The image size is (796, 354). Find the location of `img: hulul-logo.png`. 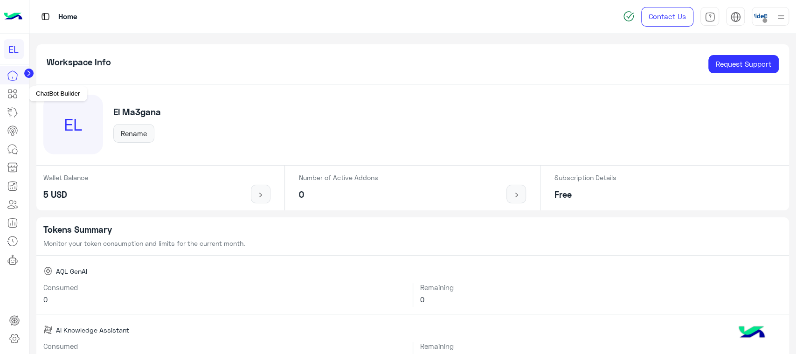

img: hulul-logo.png is located at coordinates (752, 333).